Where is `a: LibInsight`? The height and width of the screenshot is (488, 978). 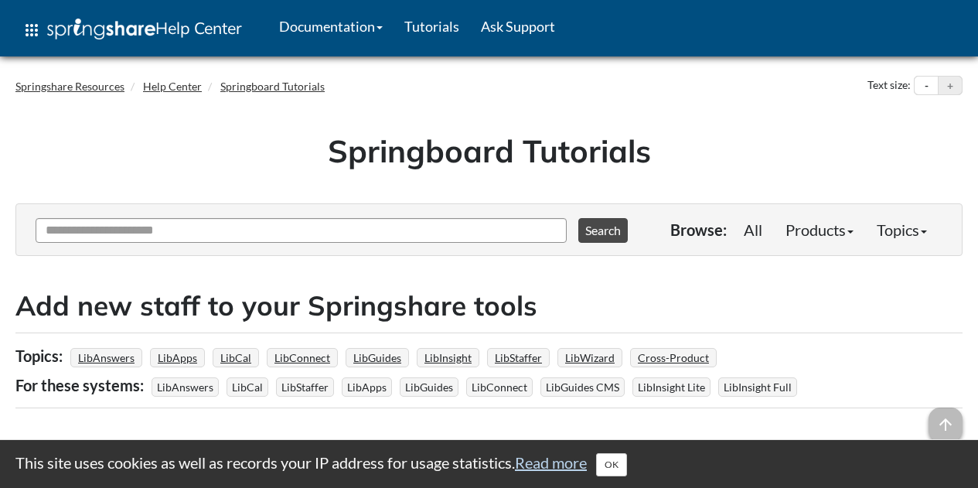 a: LibInsight is located at coordinates (448, 357).